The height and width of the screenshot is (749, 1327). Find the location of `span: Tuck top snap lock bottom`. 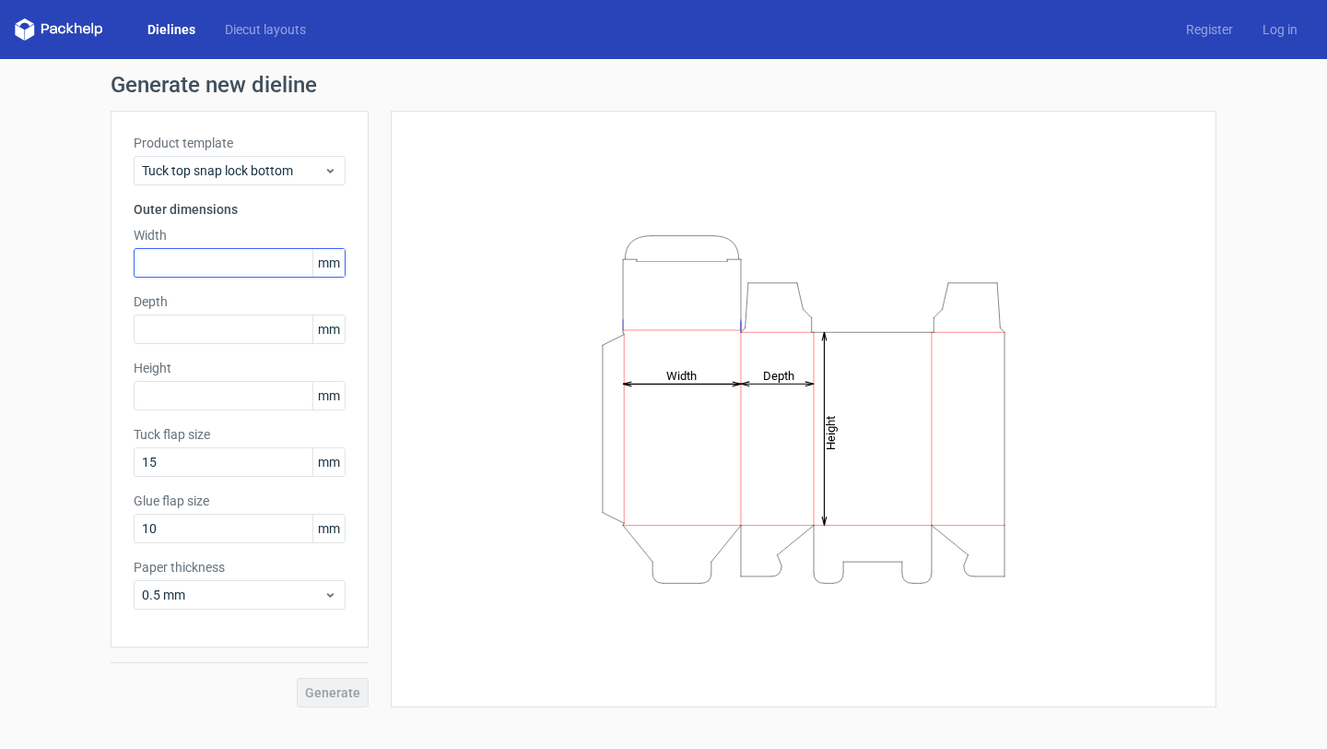

span: Tuck top snap lock bottom is located at coordinates (232, 171).